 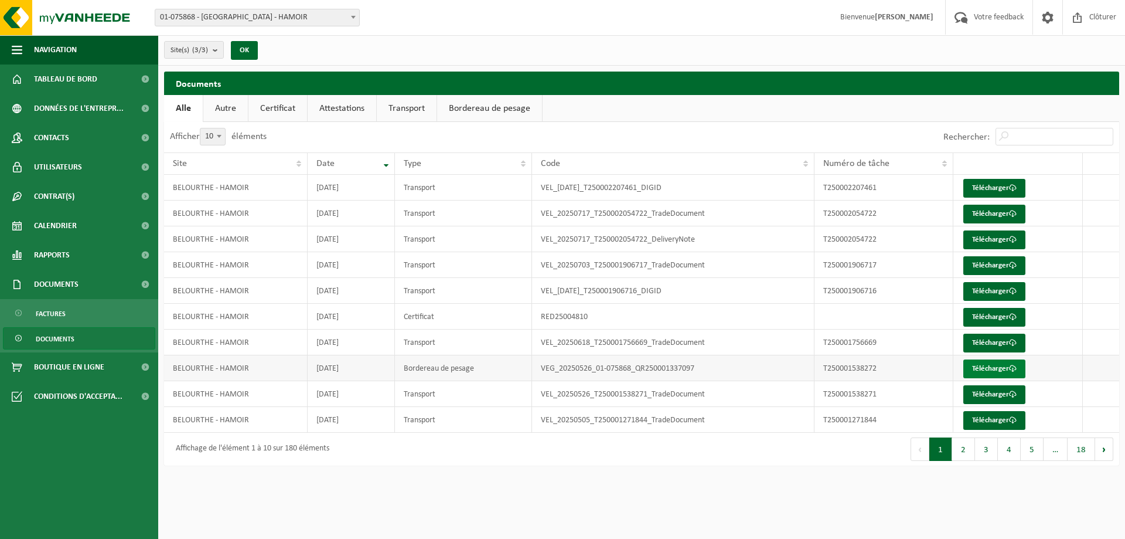 I want to click on a: Transport, so click(x=407, y=108).